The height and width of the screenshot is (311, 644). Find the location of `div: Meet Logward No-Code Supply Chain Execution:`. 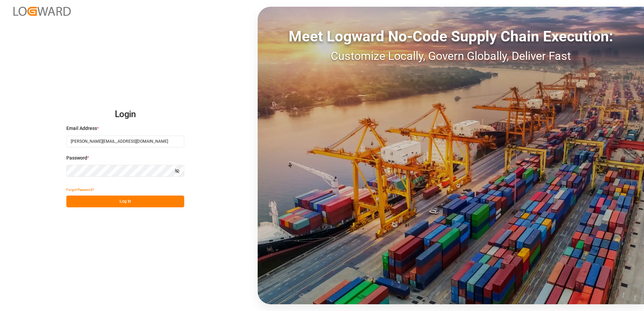

div: Meet Logward No-Code Supply Chain Execution: is located at coordinates (450, 36).